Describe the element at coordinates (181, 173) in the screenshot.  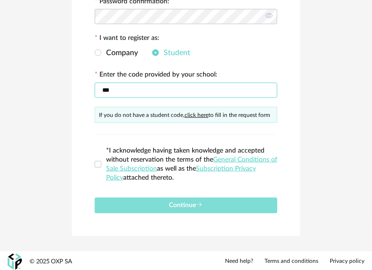
I see `a: Subscription Privacy Policy` at that location.